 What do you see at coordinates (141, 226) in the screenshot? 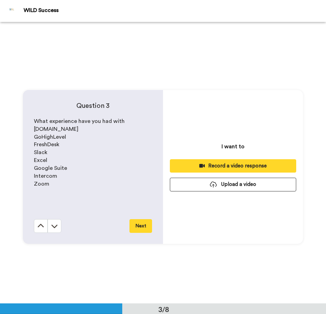
I see `button: Next` at bounding box center [141, 226].